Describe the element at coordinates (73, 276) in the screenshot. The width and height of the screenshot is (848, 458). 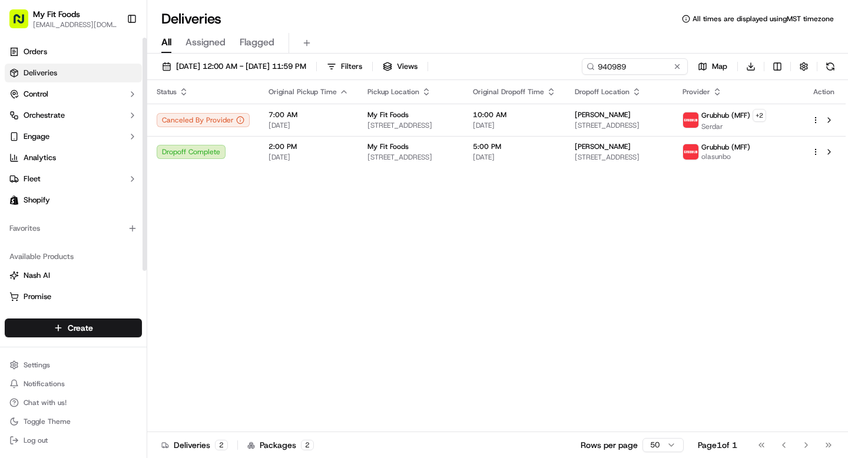
I see `a: Nash AI` at that location.